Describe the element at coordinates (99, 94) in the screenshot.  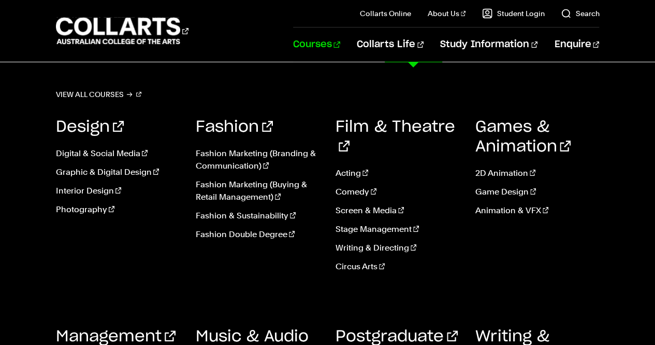
I see `a: View all courses` at that location.